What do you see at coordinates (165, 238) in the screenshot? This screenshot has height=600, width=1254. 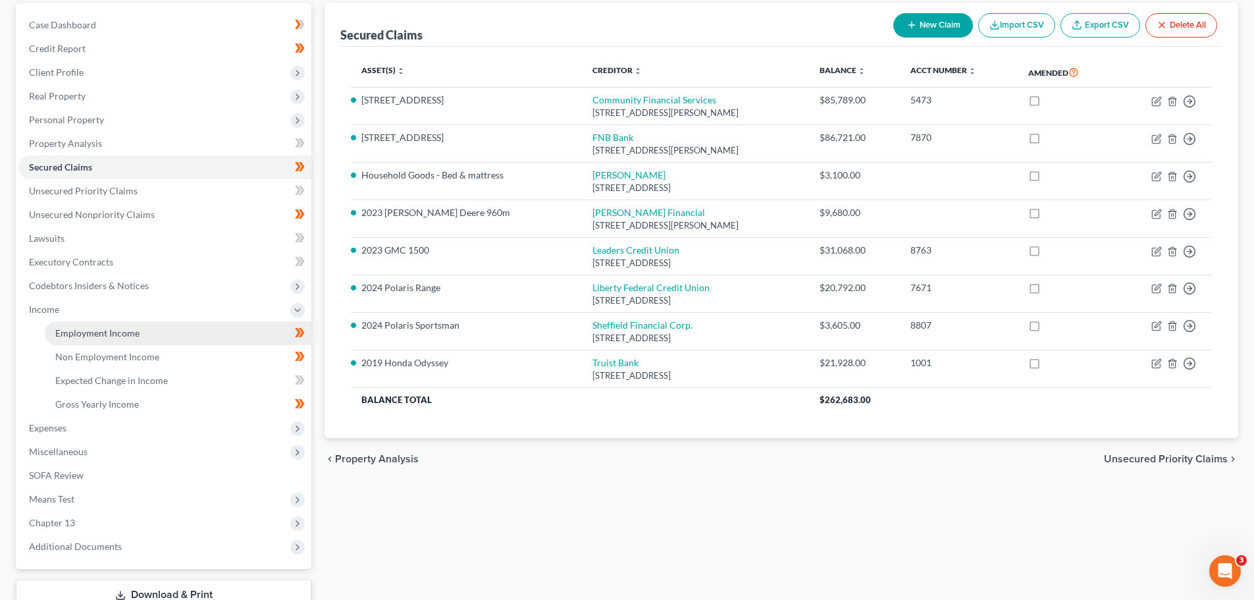 I see `a: Lawsuits` at bounding box center [165, 238].